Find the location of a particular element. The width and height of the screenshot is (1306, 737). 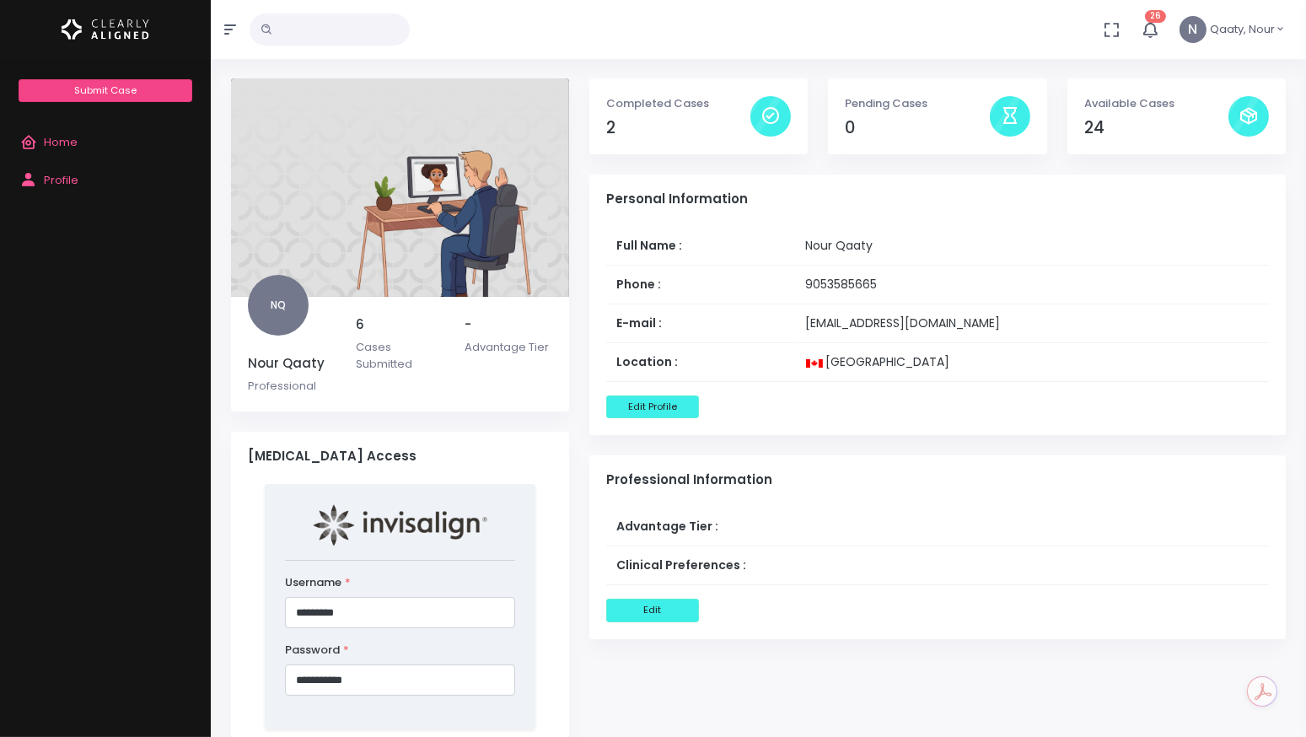

h5: Nour Qaaty is located at coordinates (292, 363).